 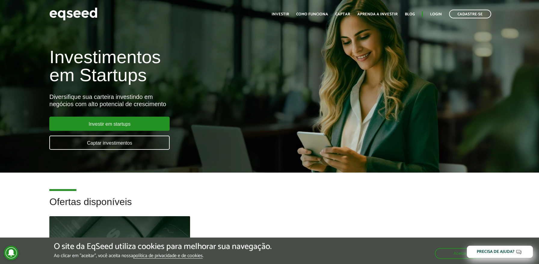 What do you see at coordinates (410, 14) in the screenshot?
I see `a: Blog` at bounding box center [410, 14].